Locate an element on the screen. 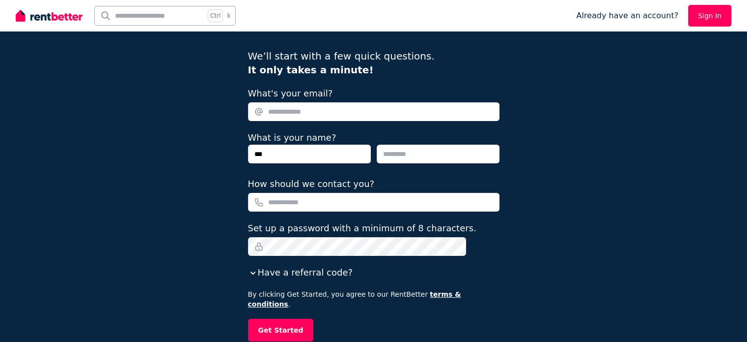 The height and width of the screenshot is (342, 747). span: k is located at coordinates (229, 16).